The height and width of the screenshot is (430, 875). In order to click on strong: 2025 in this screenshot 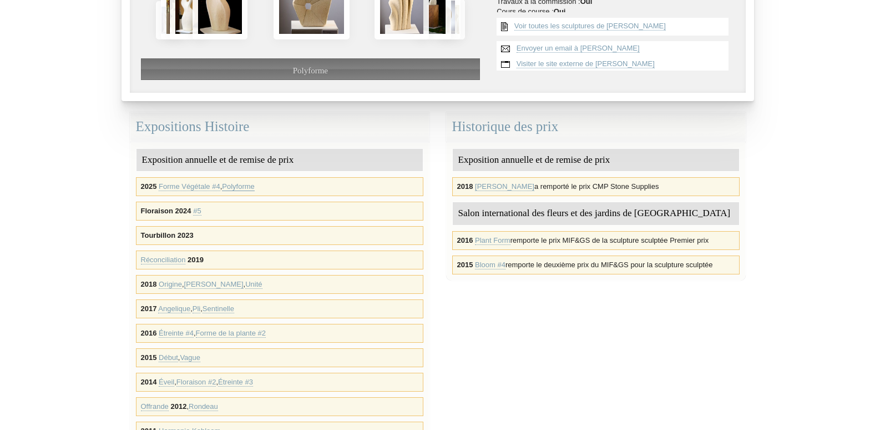, I will do `click(149, 186)`.